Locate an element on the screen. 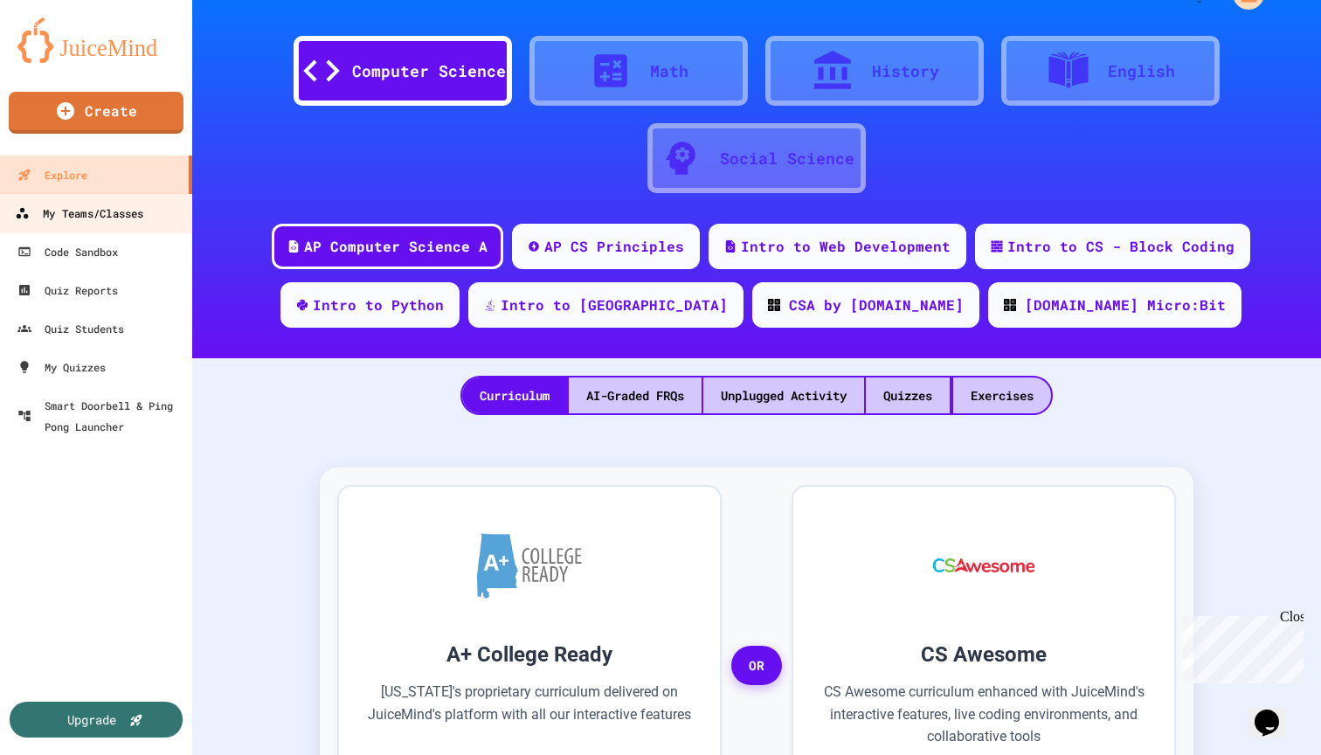 Image resolution: width=1321 pixels, height=755 pixels. div: Computer Science is located at coordinates (429, 71).